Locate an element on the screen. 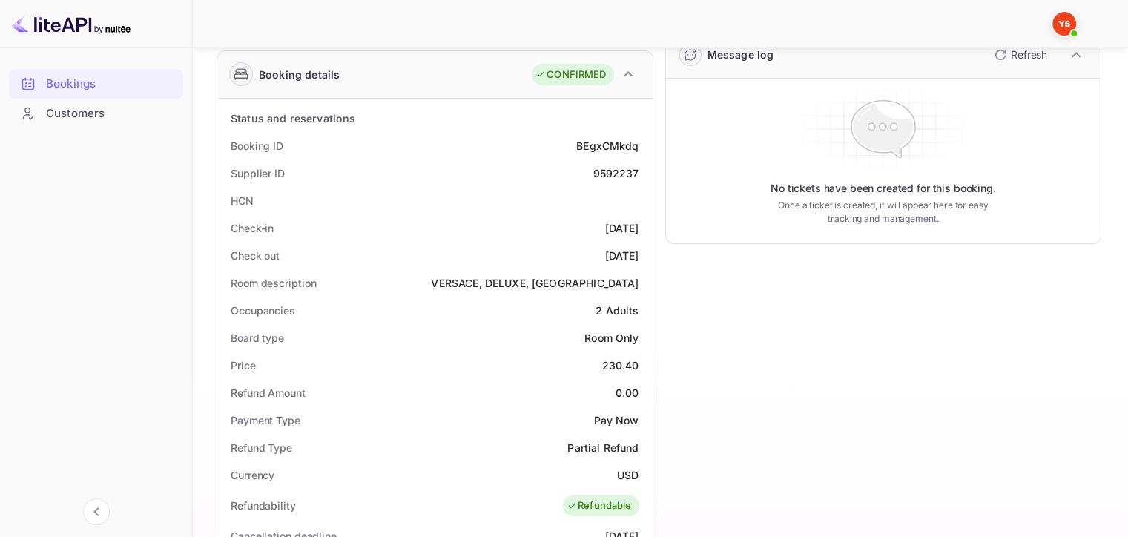 This screenshot has height=537, width=1128. div: Message log is located at coordinates (741, 54).